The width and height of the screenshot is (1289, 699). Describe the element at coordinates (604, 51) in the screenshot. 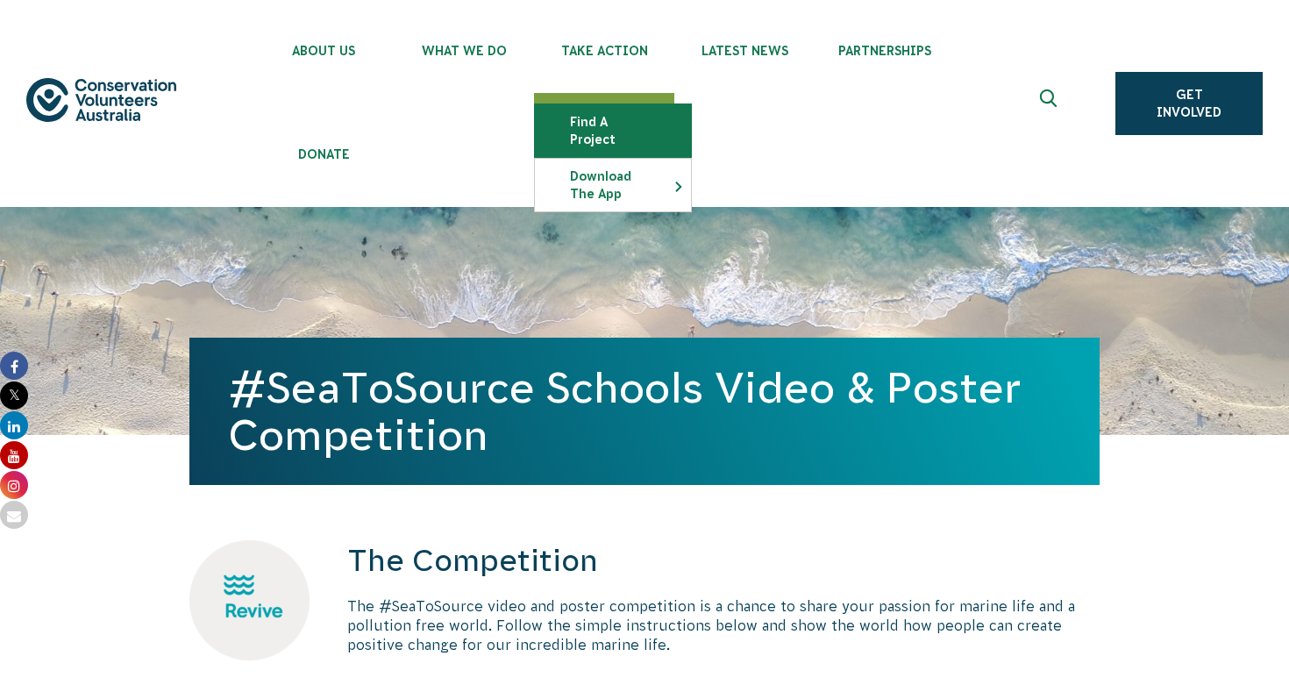

I see `span: Take Action` at that location.